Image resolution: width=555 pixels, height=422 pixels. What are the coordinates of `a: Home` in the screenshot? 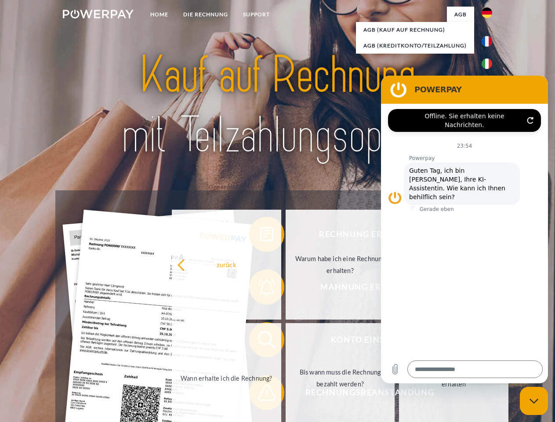 It's located at (159, 15).